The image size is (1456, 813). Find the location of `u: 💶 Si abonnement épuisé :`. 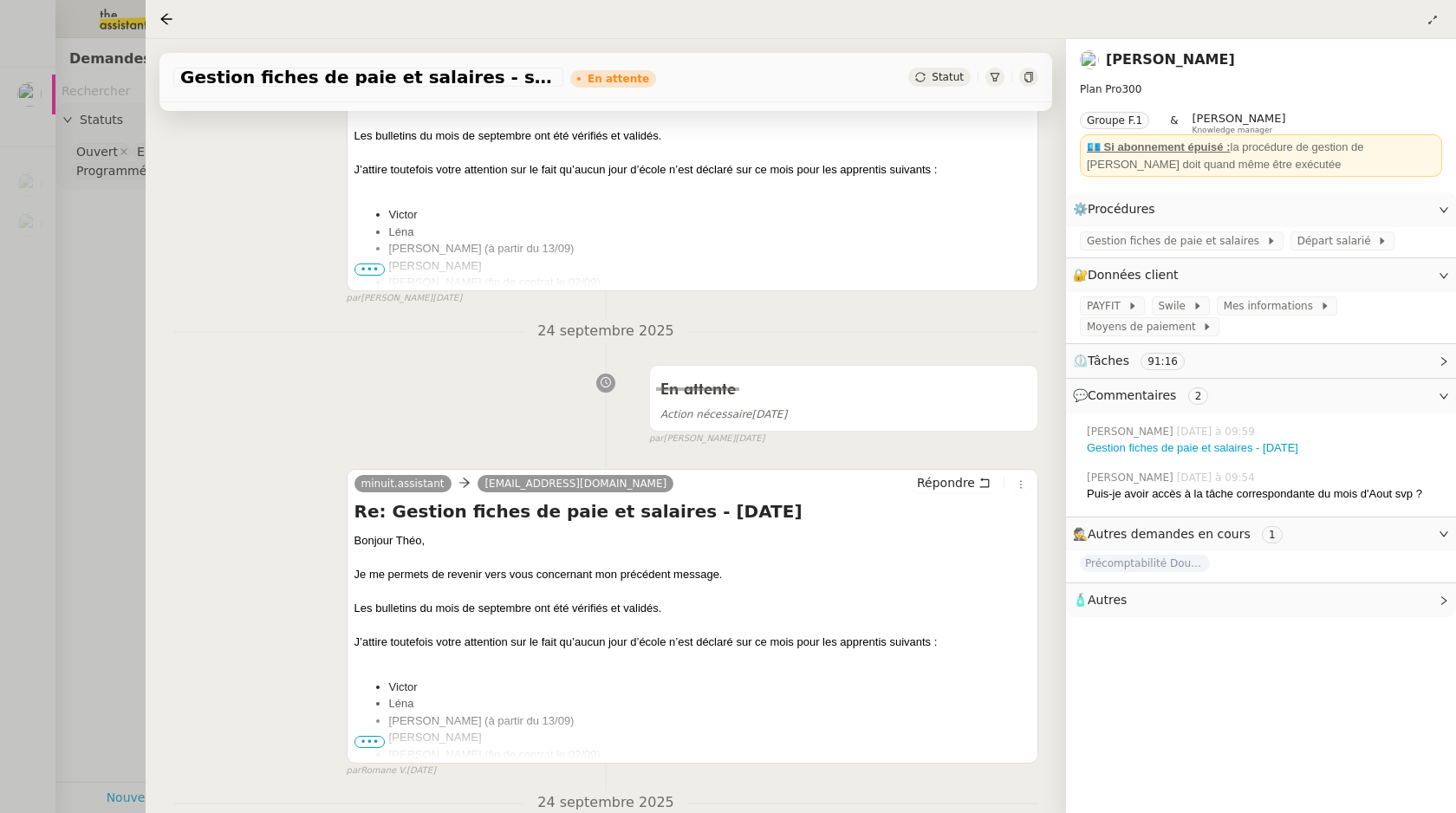

u: 💶 Si abonnement épuisé : is located at coordinates (1159, 146).